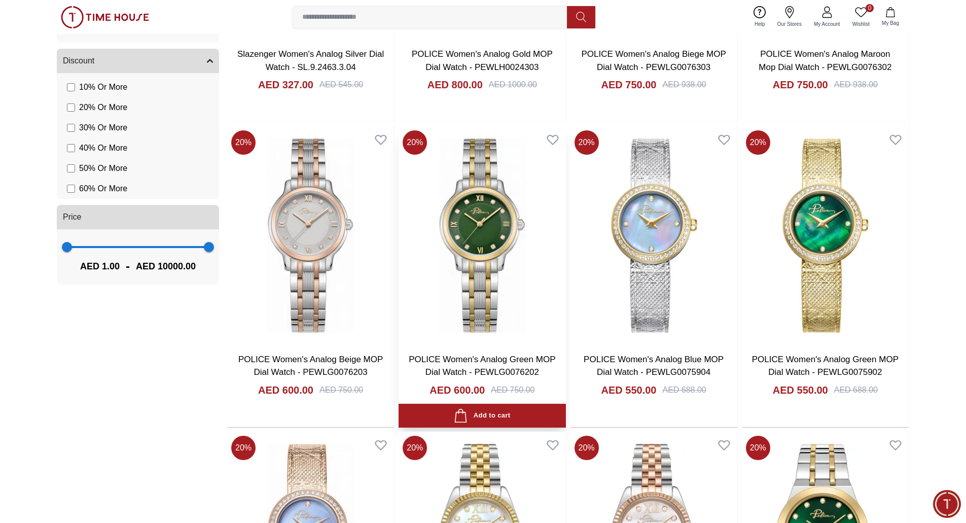 The height and width of the screenshot is (523, 966). What do you see at coordinates (653, 235) in the screenshot?
I see `img: POLICE Women's Analog Blue MOP Dial Watch - PEWLG0075904` at bounding box center [653, 235].